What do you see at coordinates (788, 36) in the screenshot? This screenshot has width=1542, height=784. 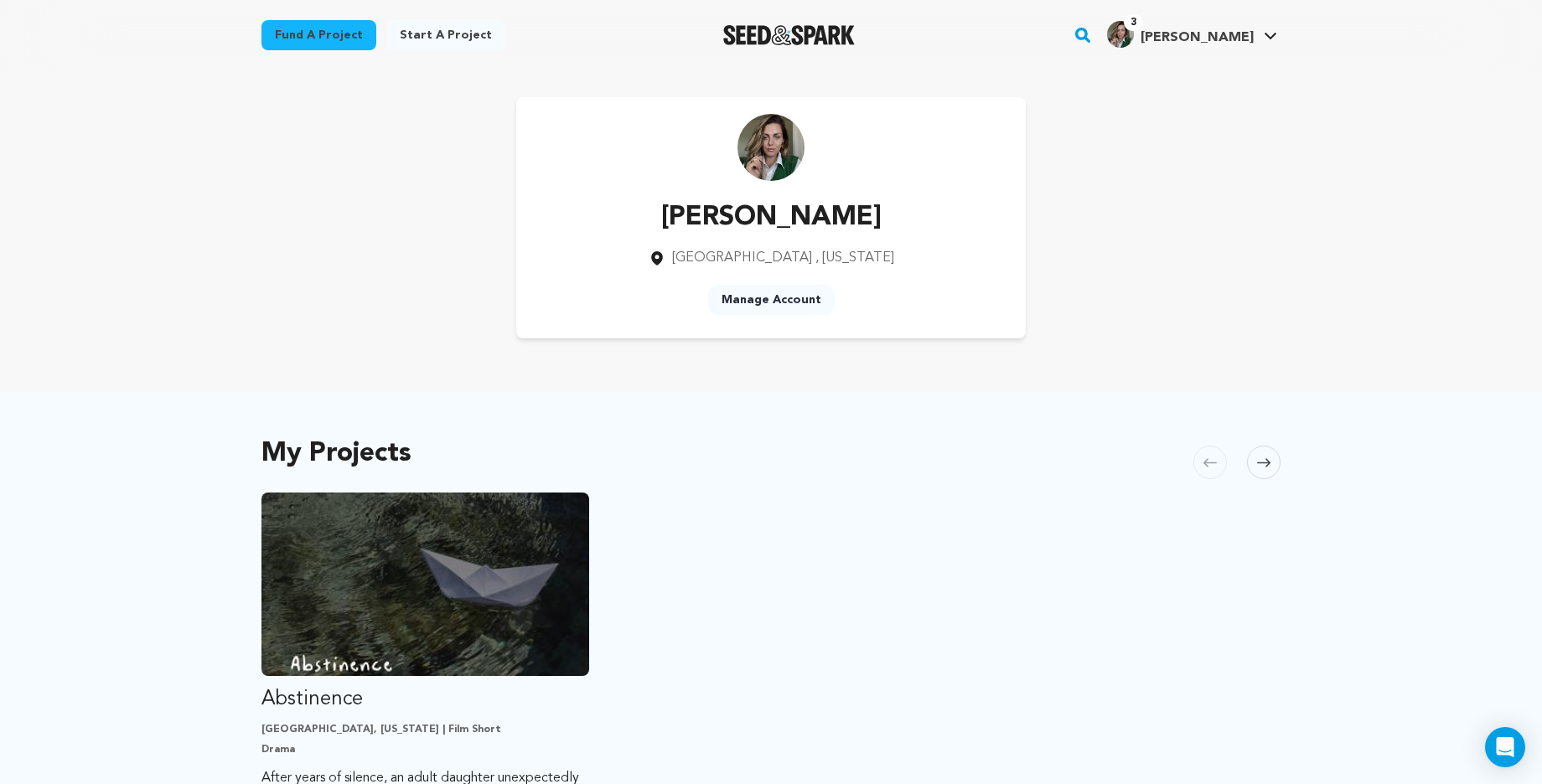 I see `a: Seed&Spark Homepage` at bounding box center [788, 36].